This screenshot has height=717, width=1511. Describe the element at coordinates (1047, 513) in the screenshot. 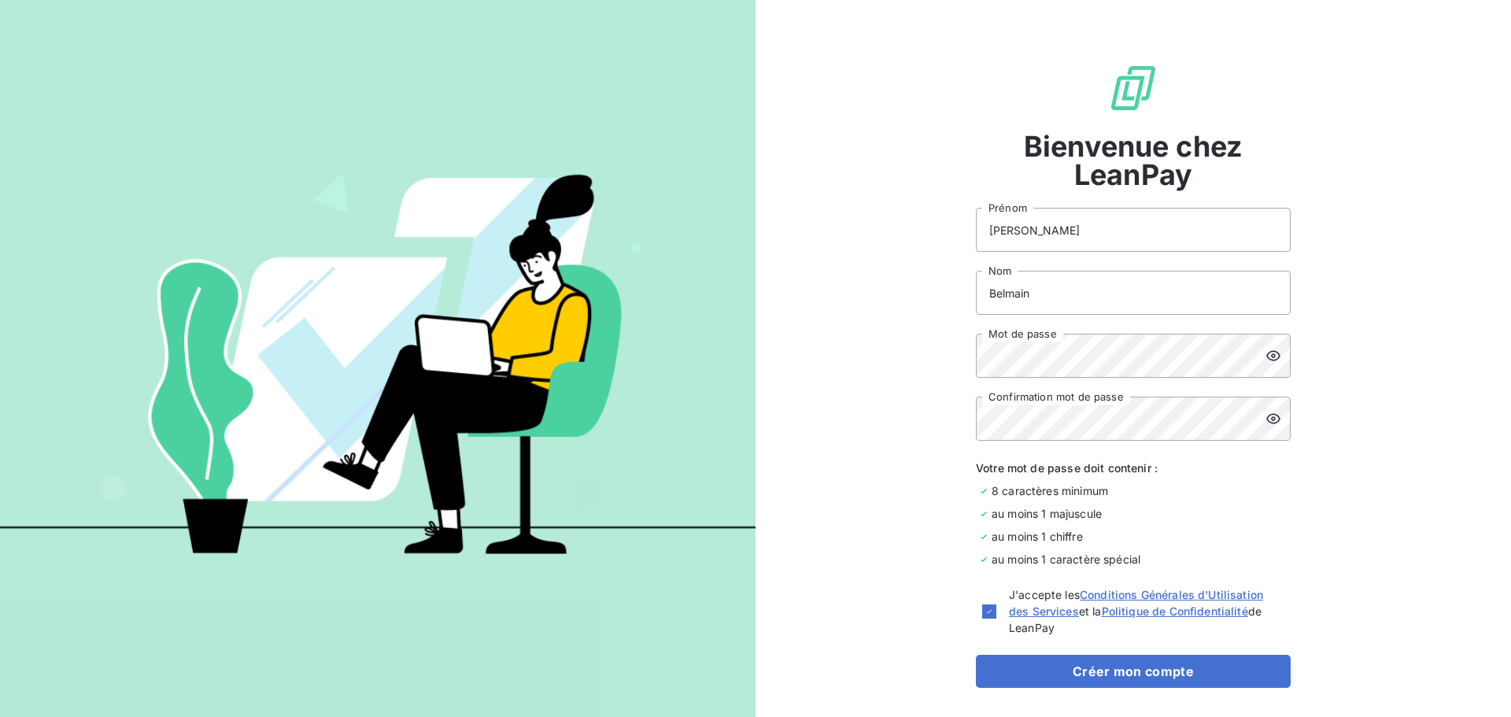

I see `span: au moins 1 majuscule` at that location.